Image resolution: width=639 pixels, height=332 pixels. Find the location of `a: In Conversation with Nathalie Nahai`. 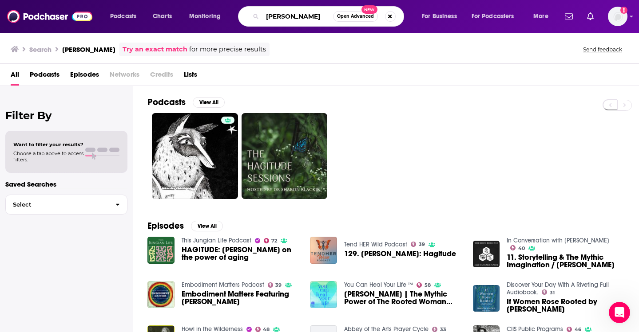

a: In Conversation with Nathalie Nahai is located at coordinates (557, 241).